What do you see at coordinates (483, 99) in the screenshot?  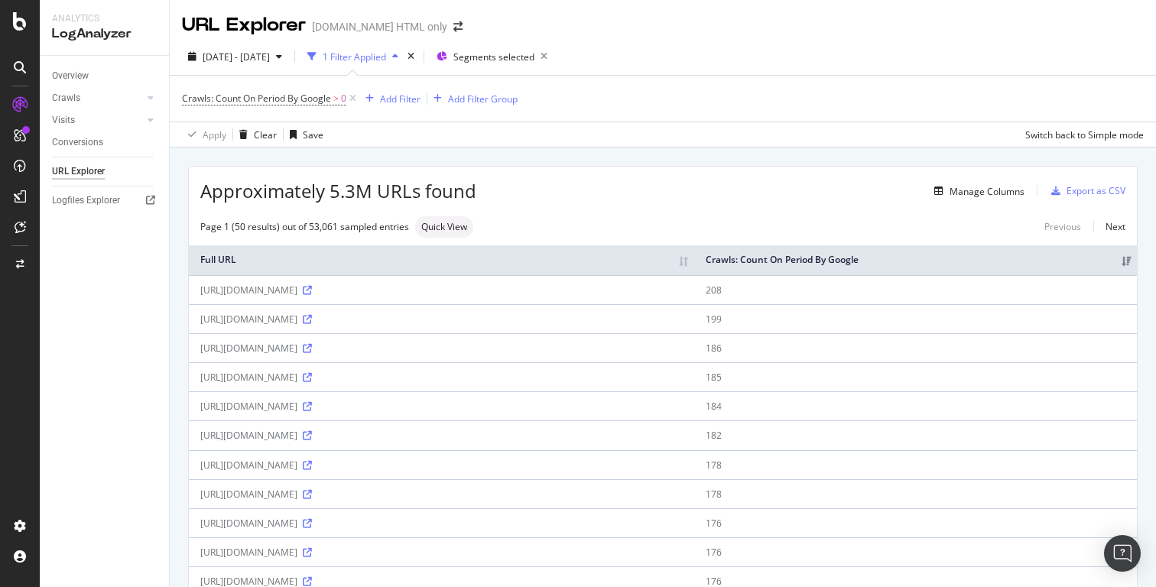 I see `div: Add Filter Group` at bounding box center [483, 99].